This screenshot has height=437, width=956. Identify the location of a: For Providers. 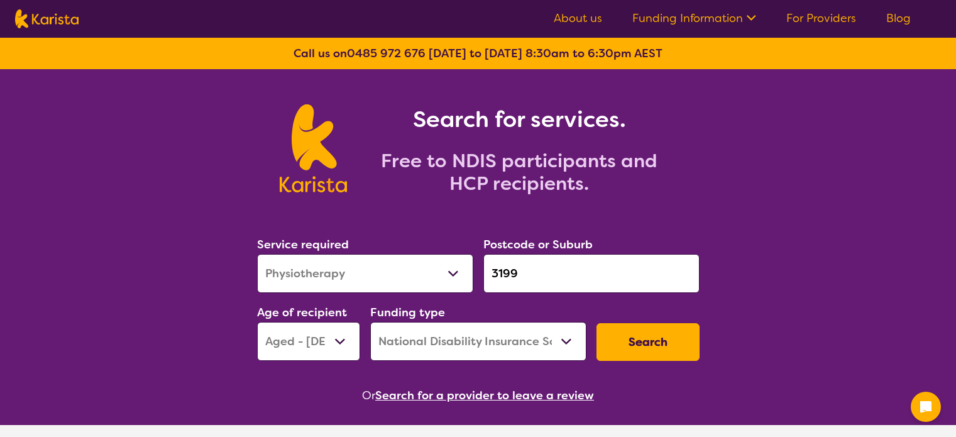
(821, 18).